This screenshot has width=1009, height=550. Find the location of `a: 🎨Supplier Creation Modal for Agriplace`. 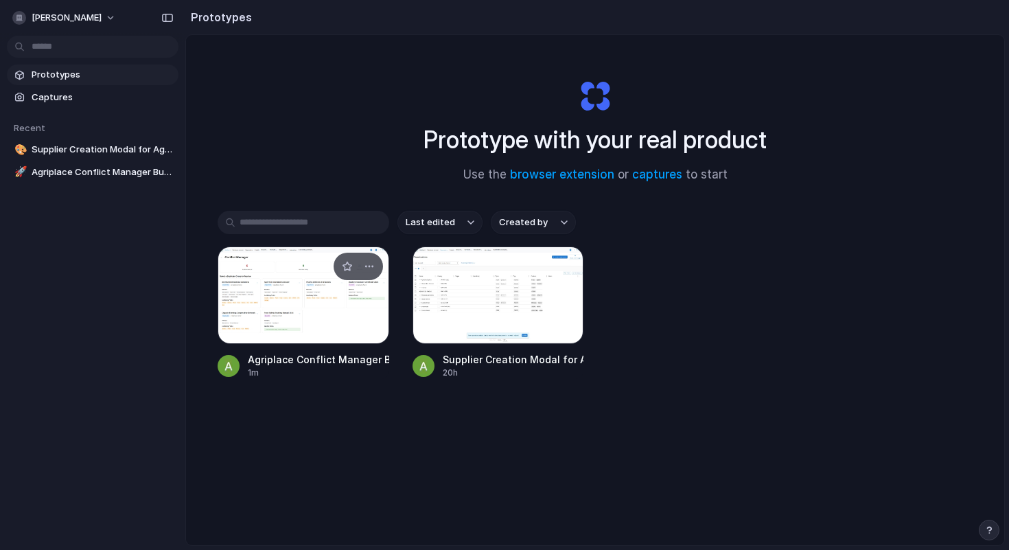

a: 🎨Supplier Creation Modal for Agriplace is located at coordinates (93, 150).